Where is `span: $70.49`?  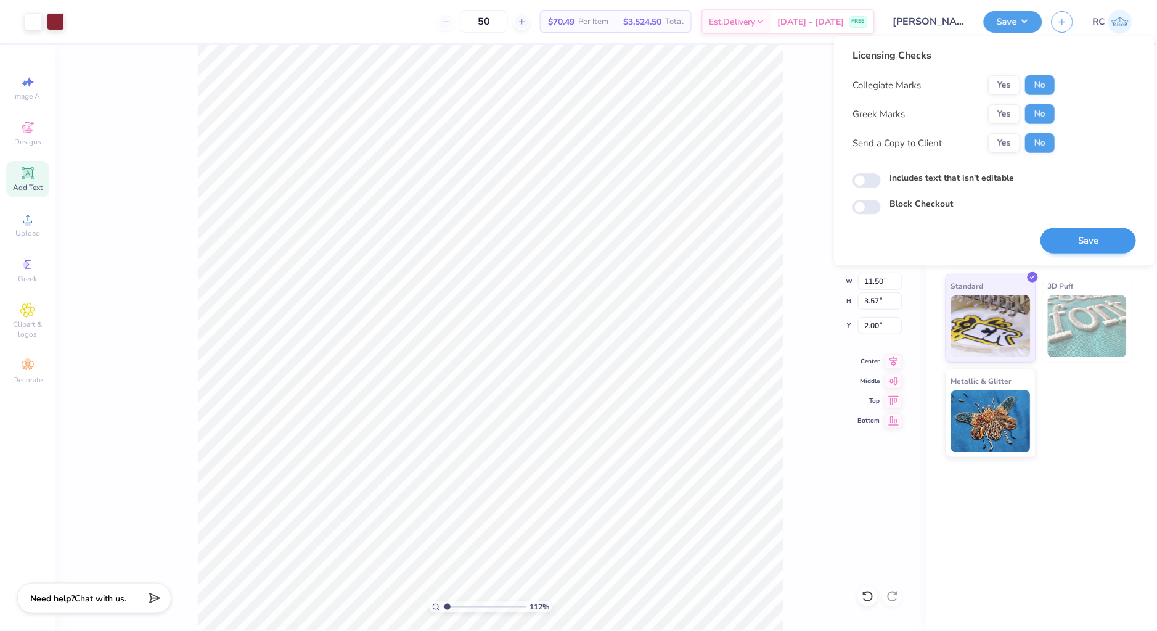 span: $70.49 is located at coordinates (561, 22).